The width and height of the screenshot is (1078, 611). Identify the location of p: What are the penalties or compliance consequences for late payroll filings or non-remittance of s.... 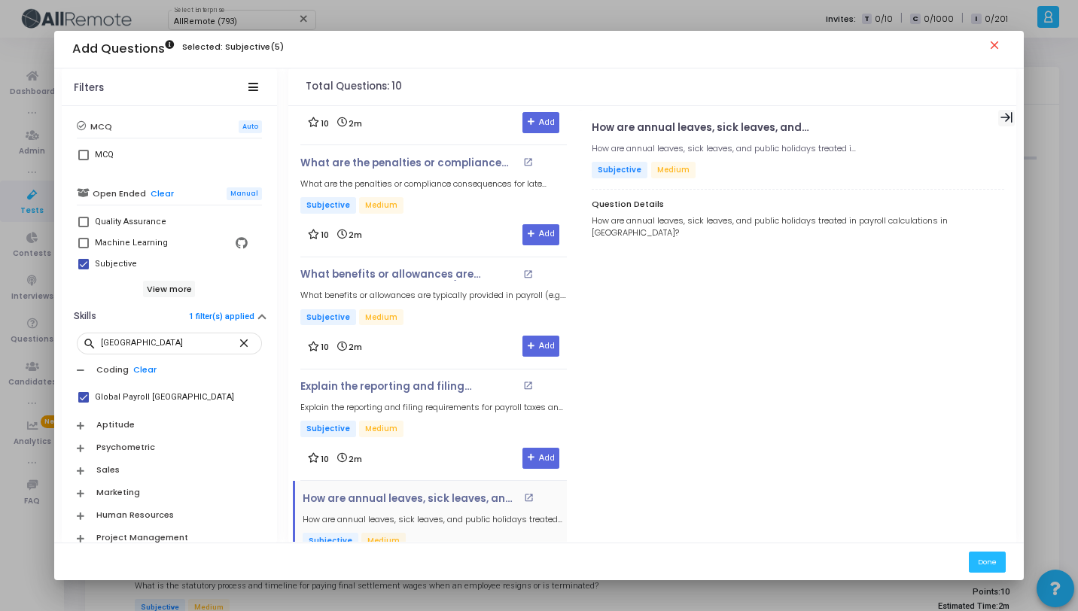
(410, 163).